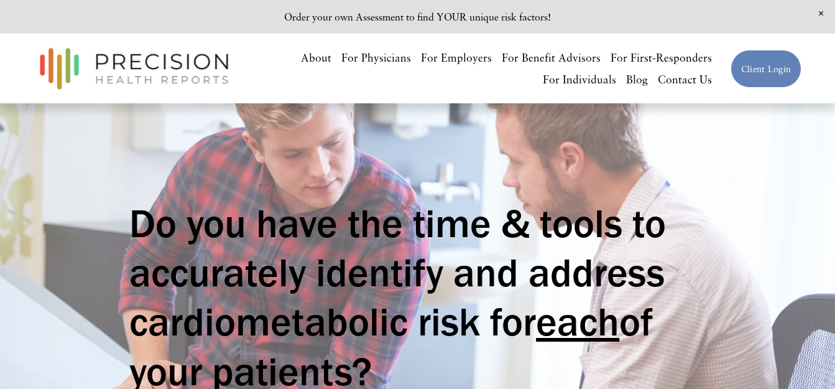  Describe the element at coordinates (456, 57) in the screenshot. I see `a: For Employers` at that location.